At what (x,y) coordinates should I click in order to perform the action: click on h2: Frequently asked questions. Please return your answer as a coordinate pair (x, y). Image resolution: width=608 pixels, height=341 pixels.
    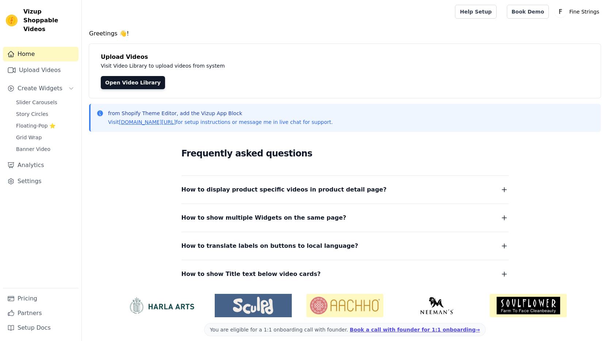
    Looking at the image, I should click on (345, 153).